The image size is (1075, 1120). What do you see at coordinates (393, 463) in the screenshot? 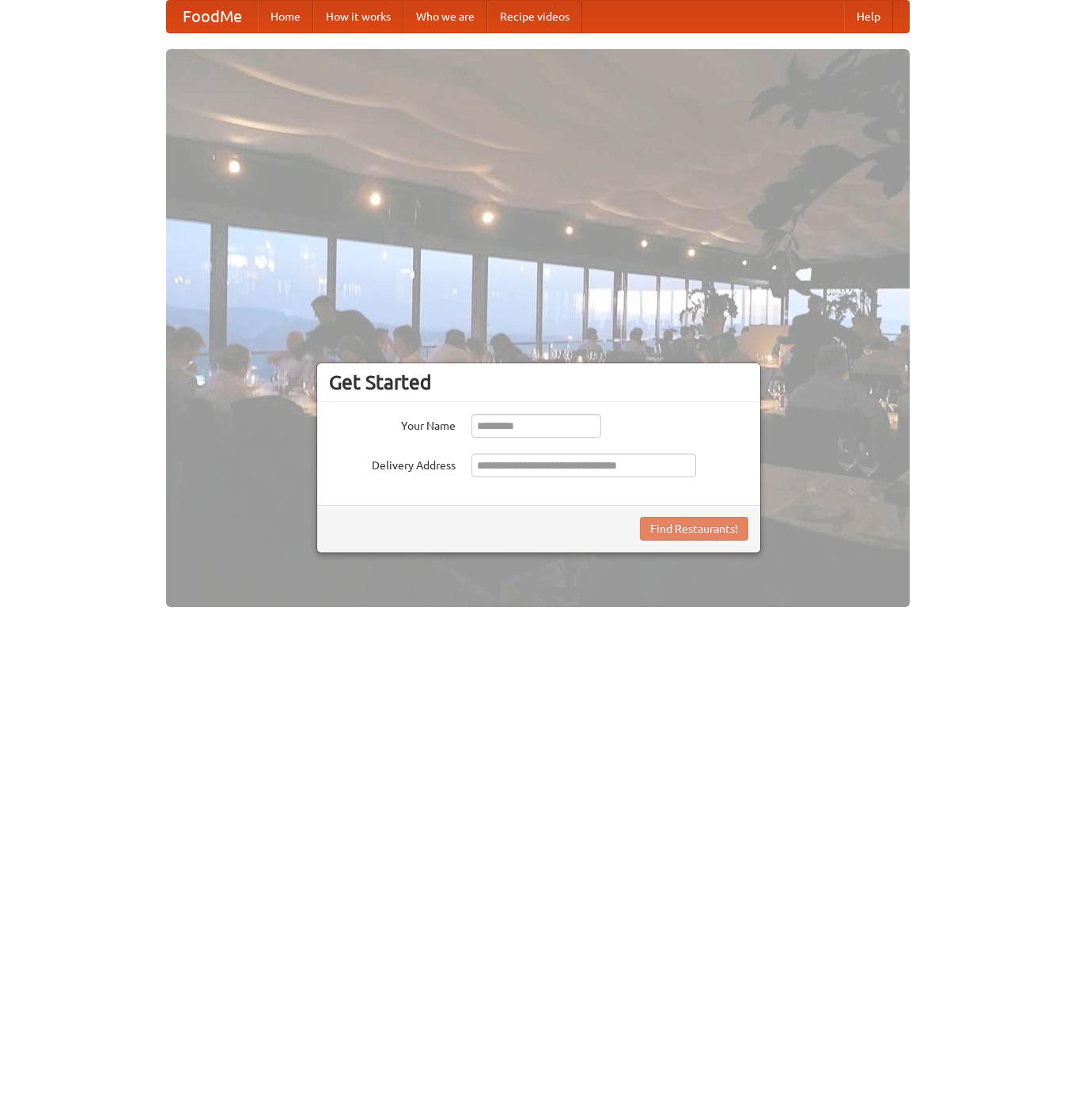
I see `label: Delivery Address` at bounding box center [393, 463].